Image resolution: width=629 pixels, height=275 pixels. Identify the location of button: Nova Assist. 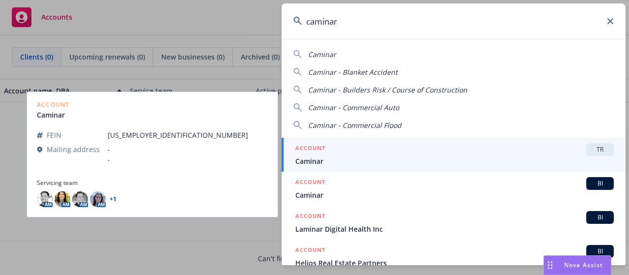
(577, 265).